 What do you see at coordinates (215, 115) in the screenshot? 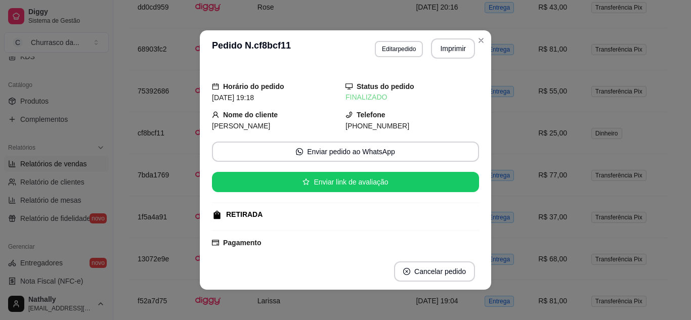
I see `span: user` at bounding box center [215, 115].